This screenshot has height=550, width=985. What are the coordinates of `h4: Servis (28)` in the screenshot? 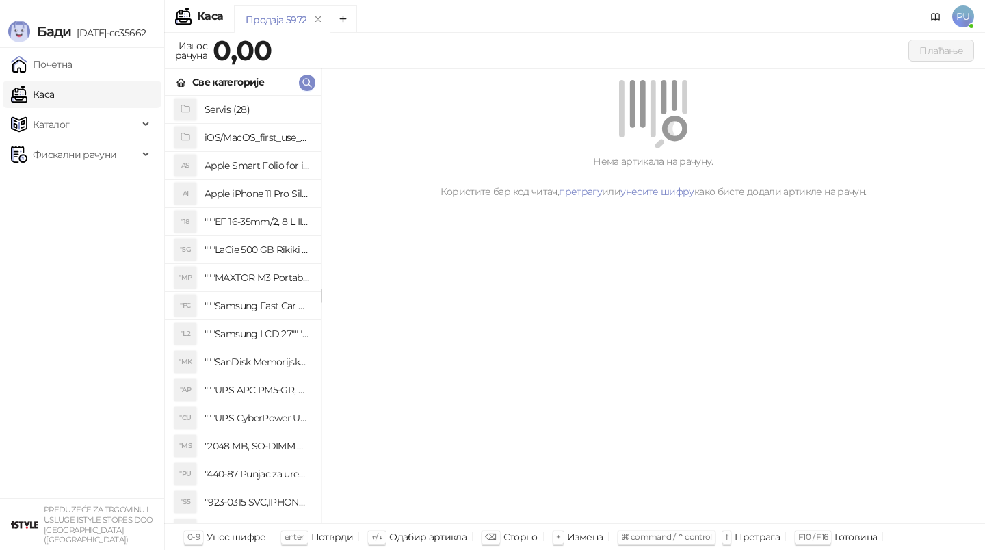 It's located at (257, 109).